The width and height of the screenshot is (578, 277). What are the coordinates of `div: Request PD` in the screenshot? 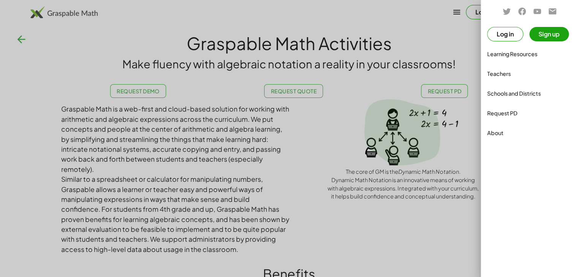 It's located at (529, 113).